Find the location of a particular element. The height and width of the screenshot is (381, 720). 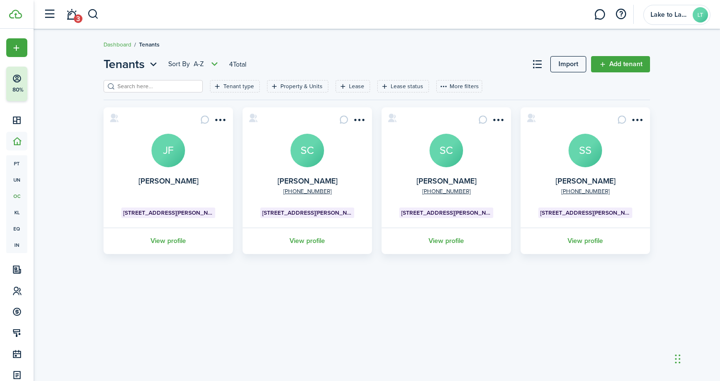

filter-tag-label: Property & Units is located at coordinates (302, 86).